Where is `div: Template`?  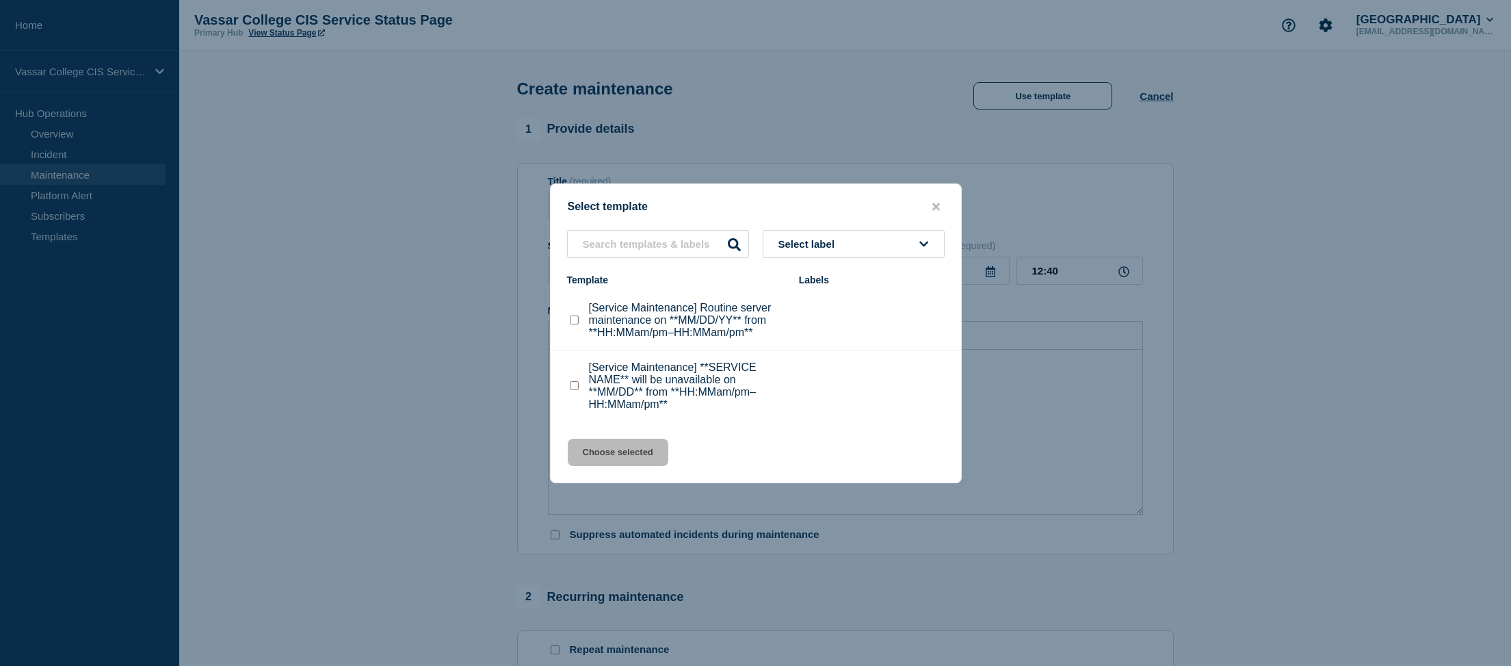 div: Template is located at coordinates (676, 280).